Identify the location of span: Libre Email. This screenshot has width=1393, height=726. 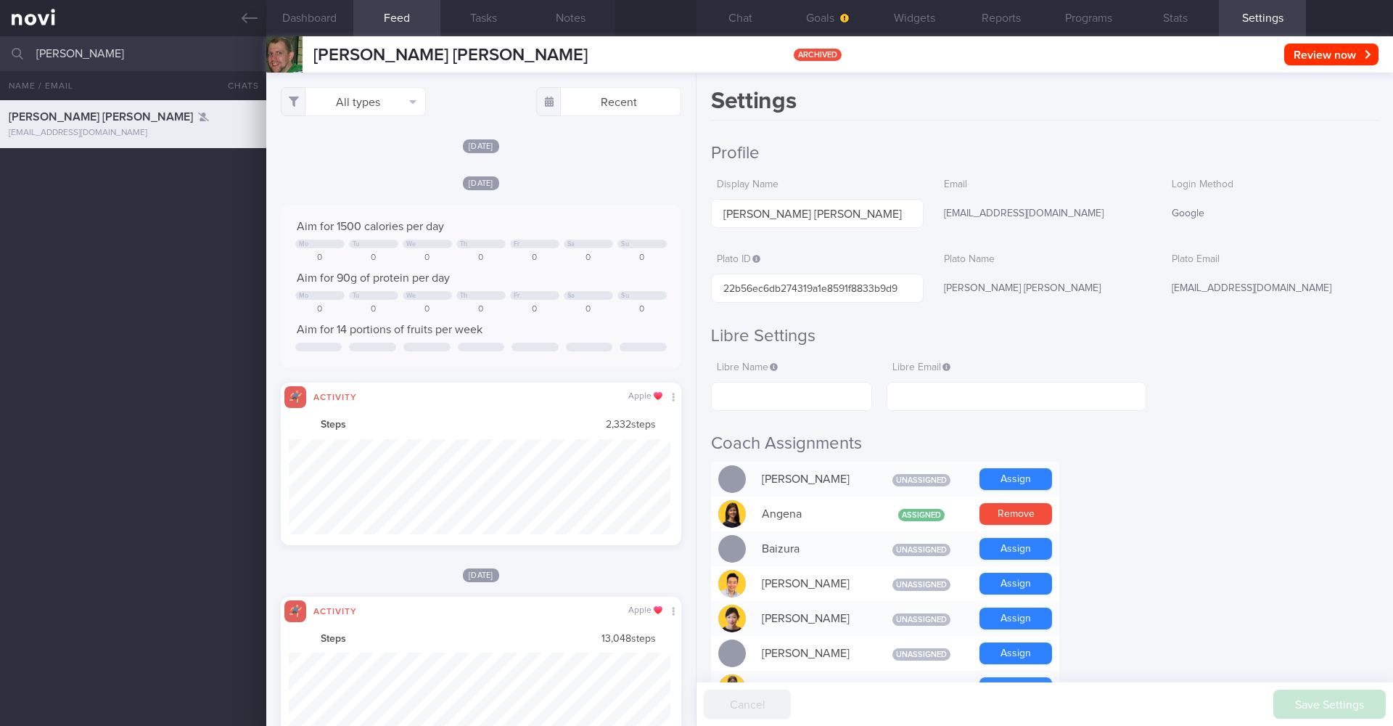
(922, 367).